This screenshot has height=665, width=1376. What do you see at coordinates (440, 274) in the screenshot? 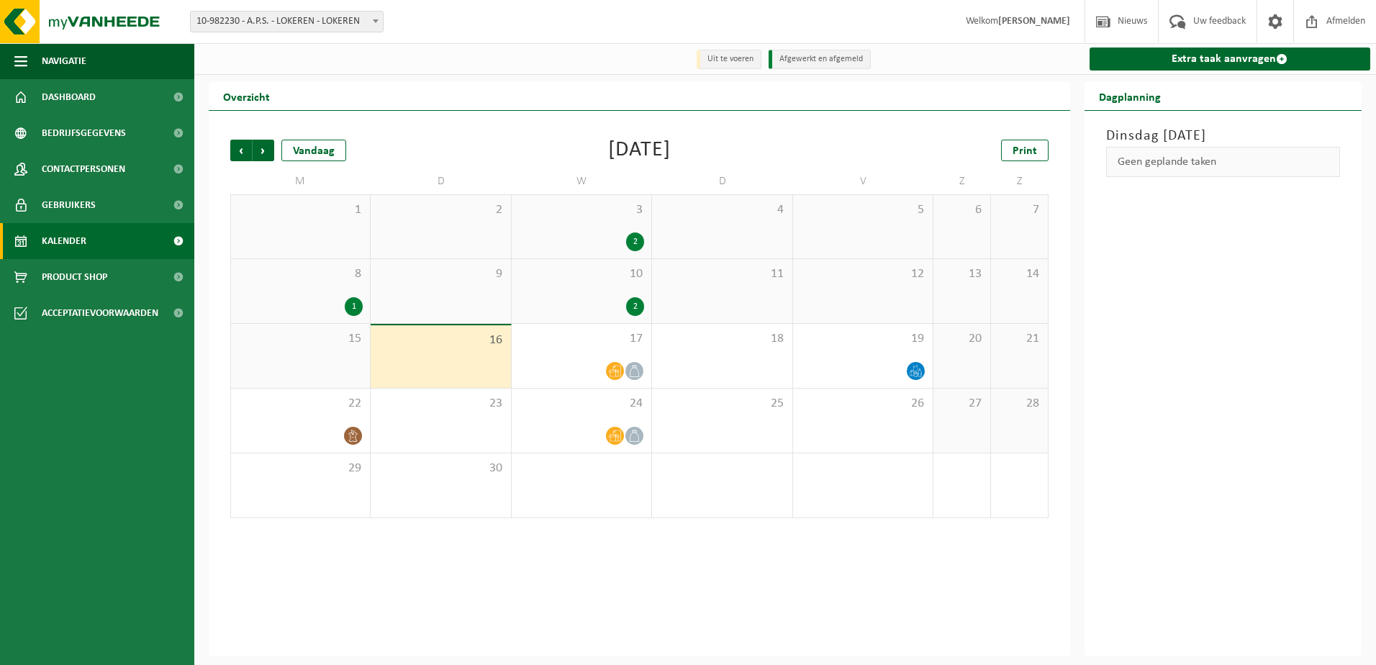
I see `span: 9` at bounding box center [440, 274].